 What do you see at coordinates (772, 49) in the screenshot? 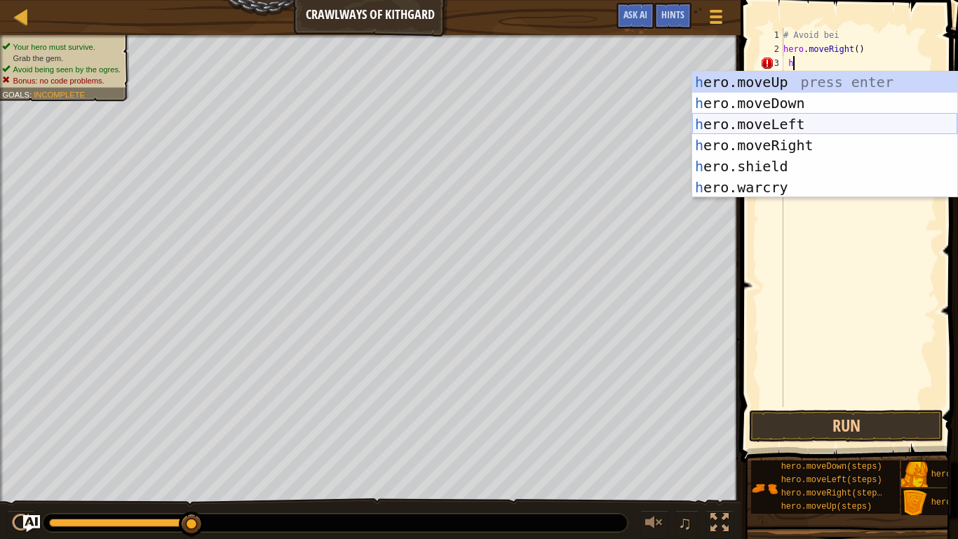
I see `div: 2` at bounding box center [772, 49].